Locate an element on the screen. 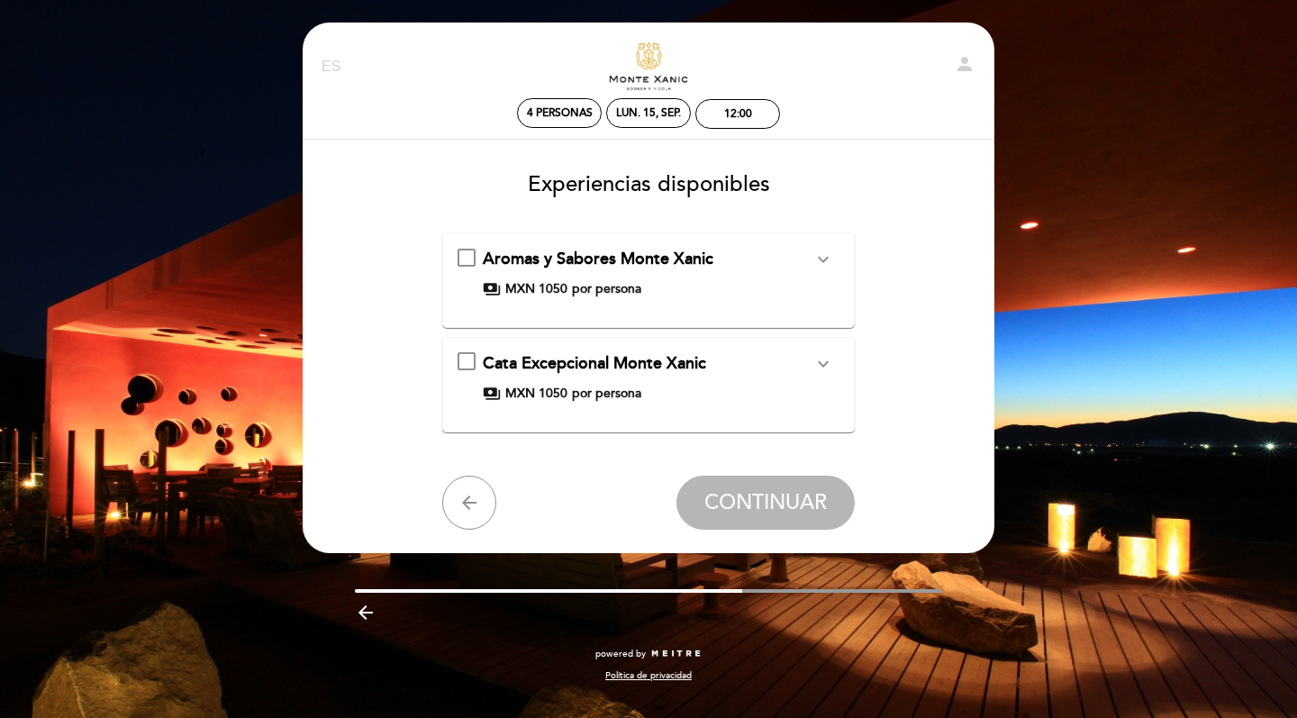 Image resolution: width=1297 pixels, height=718 pixels. span: powered by is located at coordinates (621, 654).